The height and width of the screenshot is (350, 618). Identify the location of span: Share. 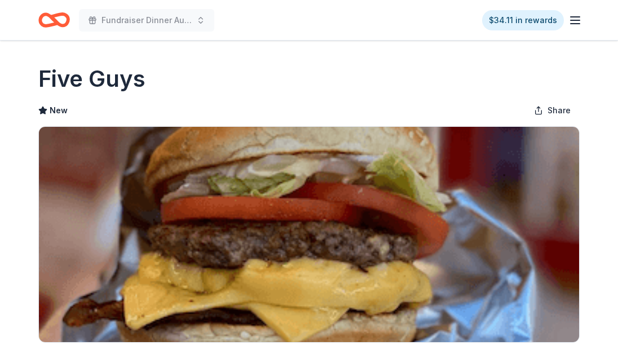
(559, 111).